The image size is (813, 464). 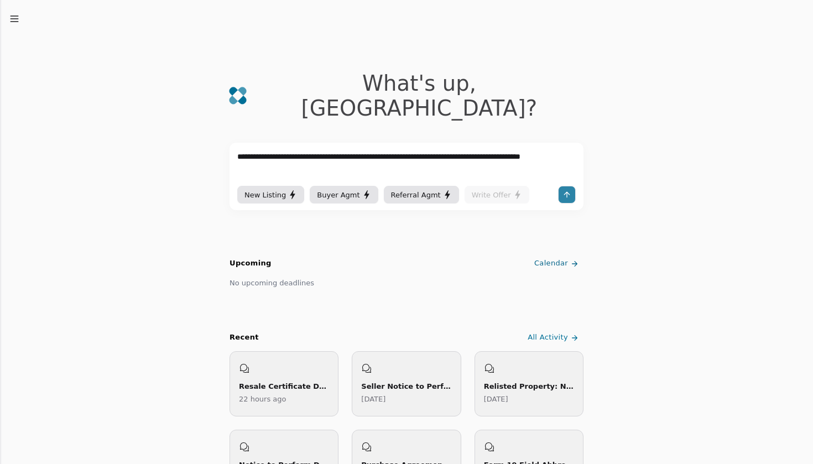 I want to click on span: Buyer Agmt, so click(x=338, y=195).